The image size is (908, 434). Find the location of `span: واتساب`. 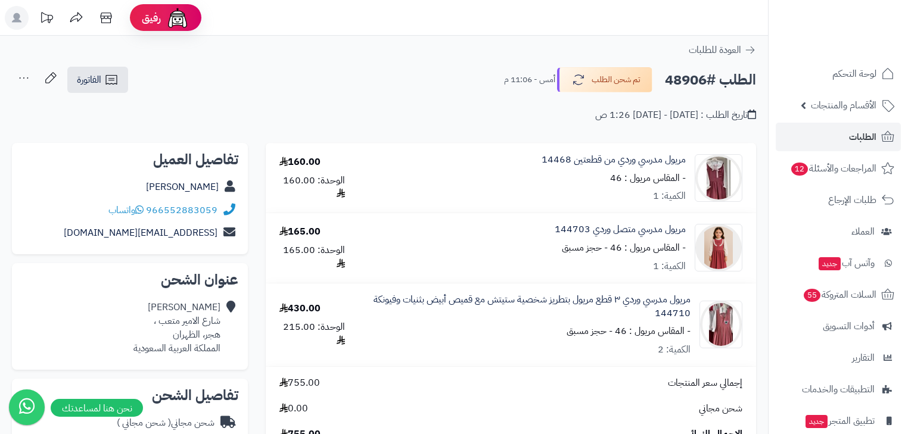

span: واتساب is located at coordinates (126, 210).